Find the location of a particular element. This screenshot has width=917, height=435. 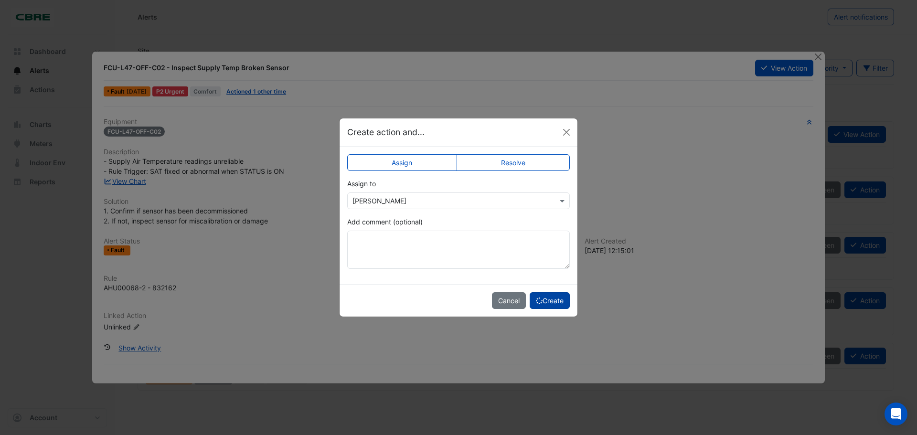

button: Close is located at coordinates (566, 132).